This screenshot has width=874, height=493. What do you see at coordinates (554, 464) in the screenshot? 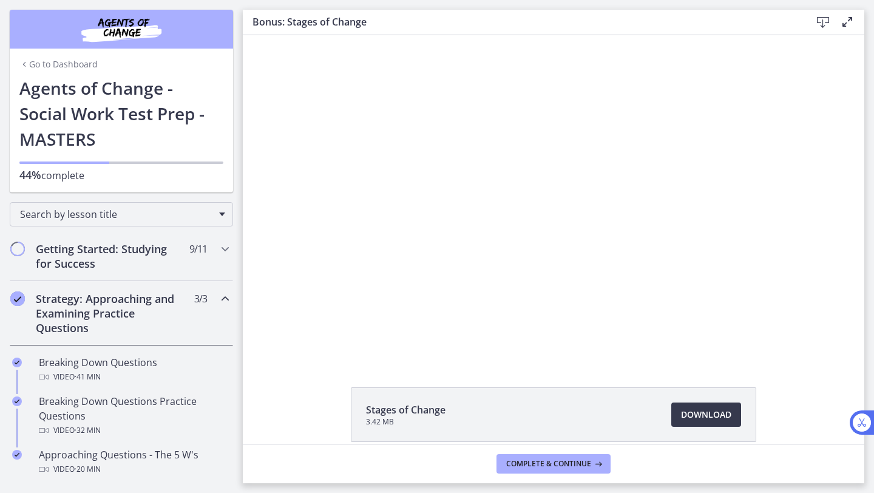
I see `button: Complete & continue` at bounding box center [554, 464].